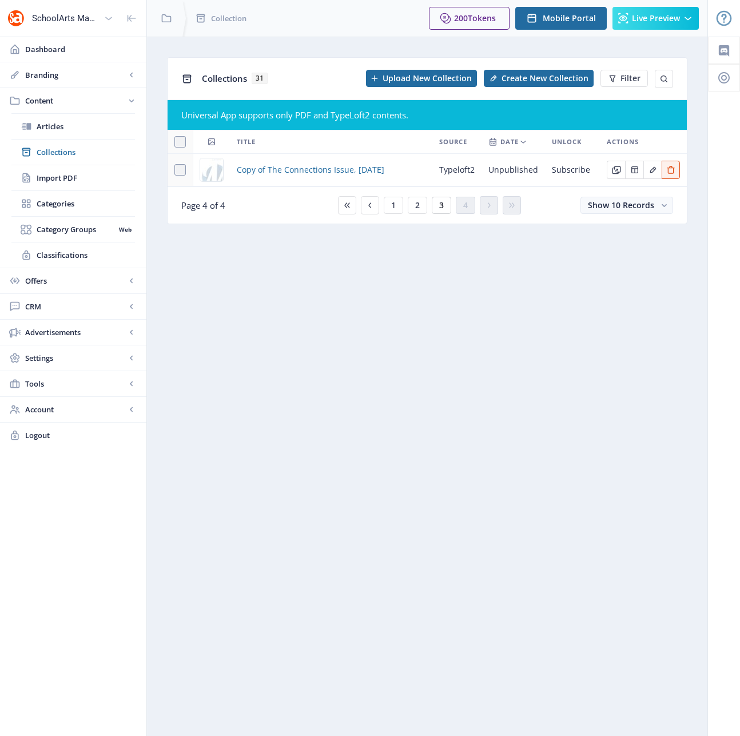 Image resolution: width=740 pixels, height=736 pixels. I want to click on span: Category Groups, so click(75, 229).